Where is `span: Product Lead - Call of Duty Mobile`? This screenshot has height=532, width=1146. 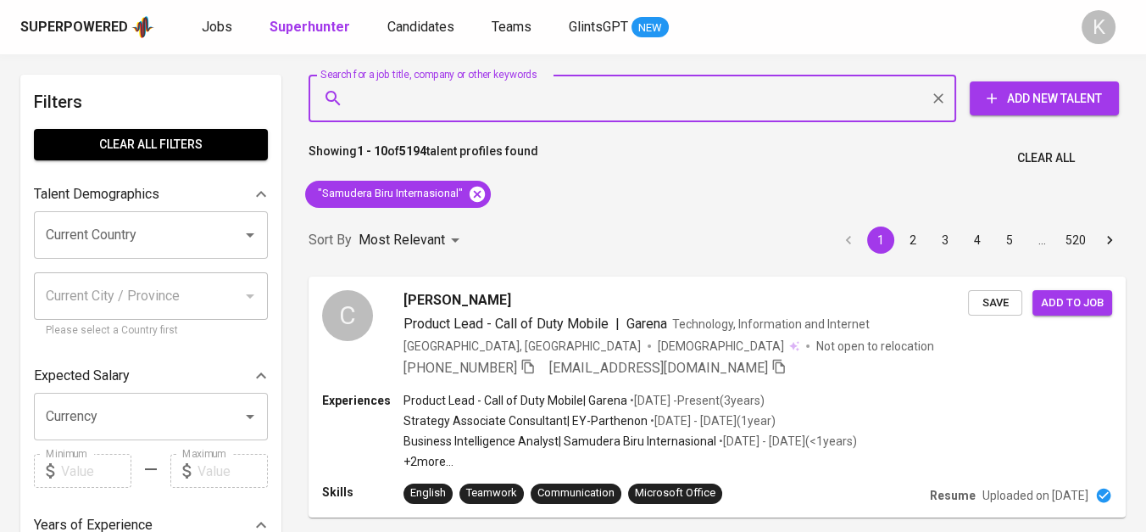 span: Product Lead - Call of Duty Mobile is located at coordinates (506, 323).